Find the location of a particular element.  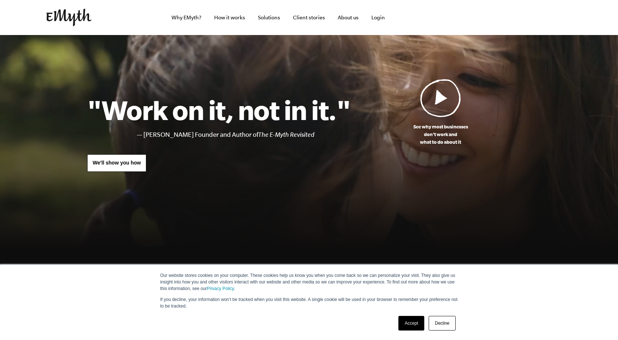

h1: "Work on it, not in it." is located at coordinates (219, 110).